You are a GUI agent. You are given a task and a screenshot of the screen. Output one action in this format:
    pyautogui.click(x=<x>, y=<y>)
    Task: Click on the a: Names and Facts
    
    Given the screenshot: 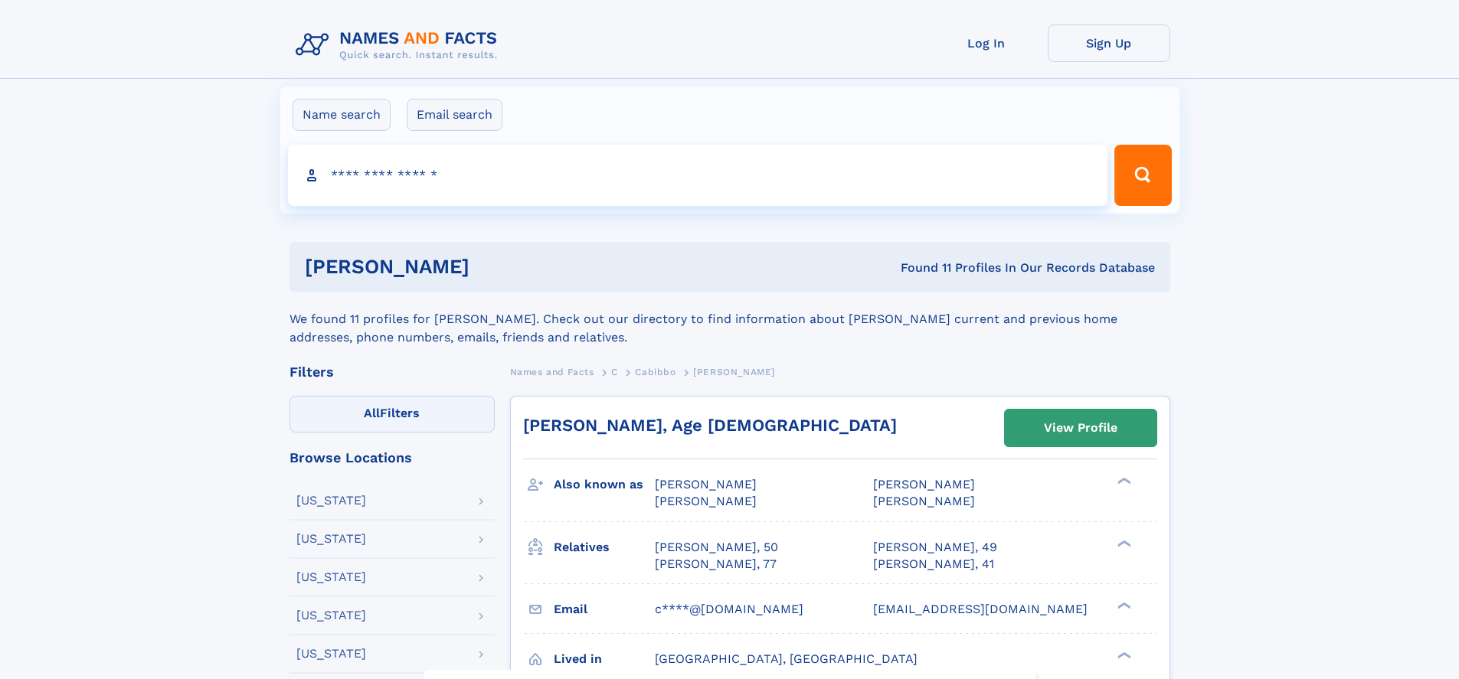 What is the action you would take?
    pyautogui.click(x=552, y=372)
    